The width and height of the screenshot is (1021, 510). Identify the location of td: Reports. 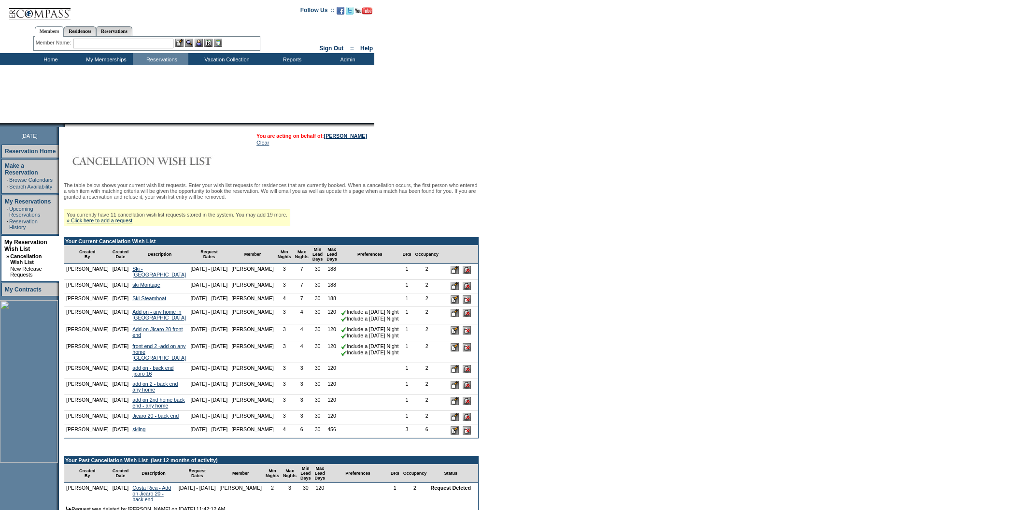
(291, 59).